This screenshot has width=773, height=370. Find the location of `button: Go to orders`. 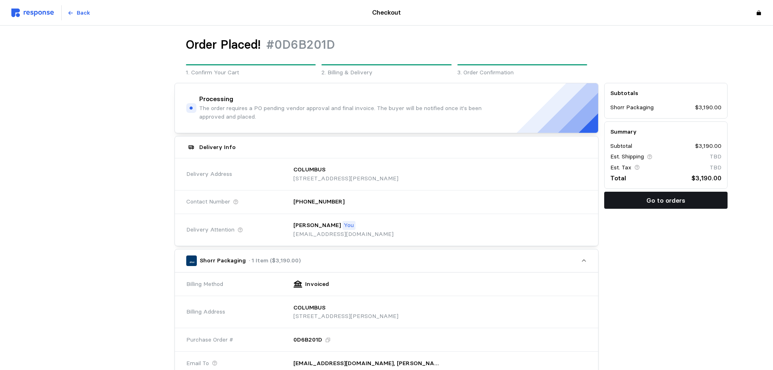

button: Go to orders is located at coordinates (666, 200).